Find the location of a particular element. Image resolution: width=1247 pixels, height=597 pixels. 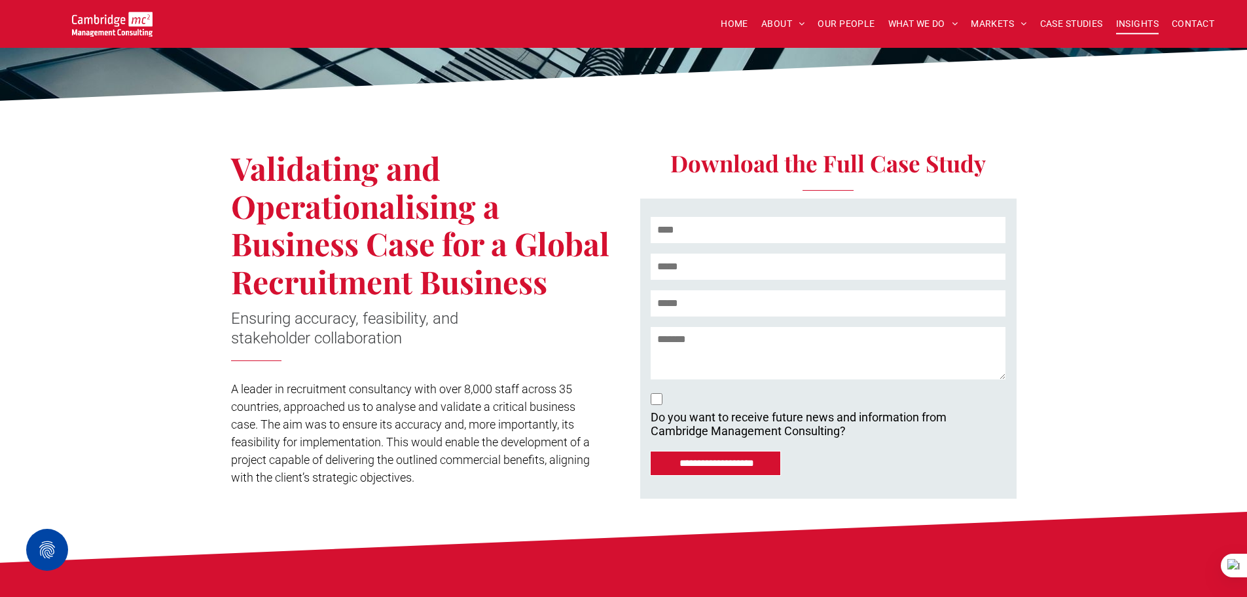

input: Do you want to receive future news and information from Cambridge Management Consulting? Ensuring... is located at coordinates (657, 399).